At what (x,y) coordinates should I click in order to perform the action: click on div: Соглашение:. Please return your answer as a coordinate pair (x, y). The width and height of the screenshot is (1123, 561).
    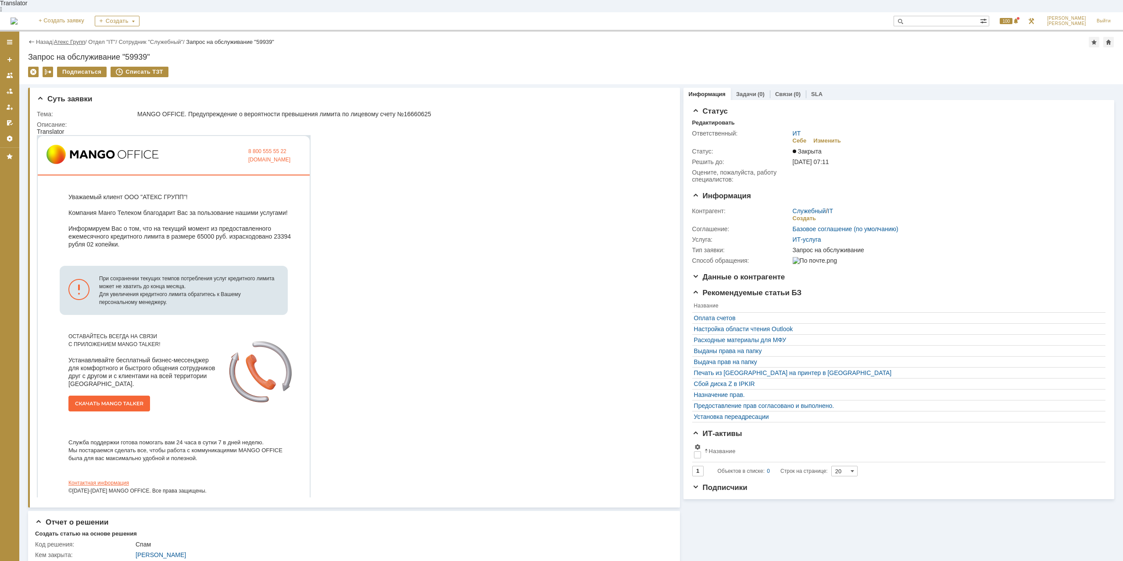
    Looking at the image, I should click on (741, 229).